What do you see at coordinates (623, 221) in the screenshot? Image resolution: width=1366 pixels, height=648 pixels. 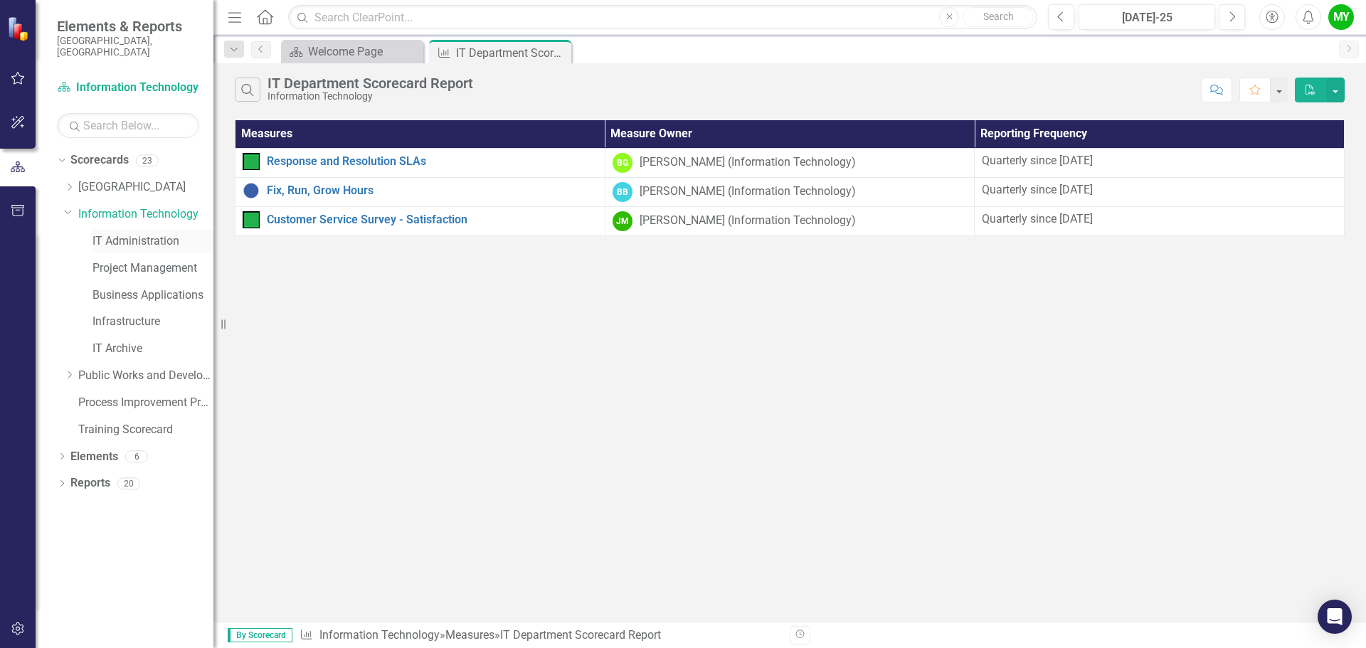 I see `div: JM` at bounding box center [623, 221].